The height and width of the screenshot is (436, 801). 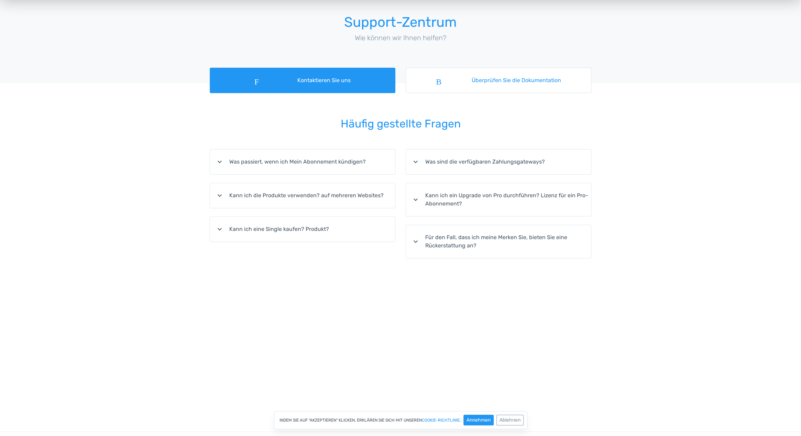 What do you see at coordinates (401, 22) in the screenshot?
I see `h1: Support-Zentrum` at bounding box center [401, 22].